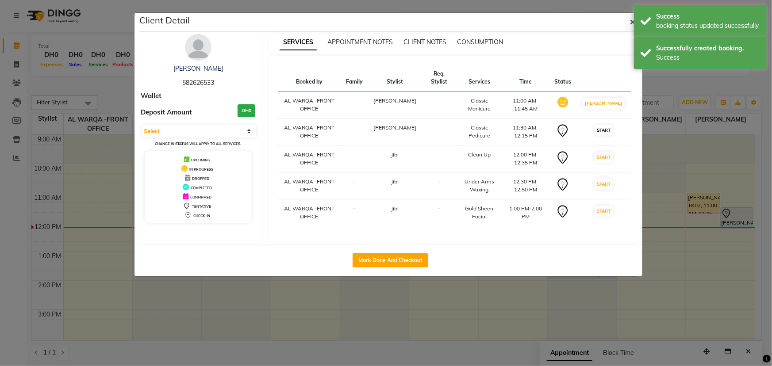  What do you see at coordinates (165, 20) in the screenshot?
I see `h5: Client Detail` at bounding box center [165, 20].